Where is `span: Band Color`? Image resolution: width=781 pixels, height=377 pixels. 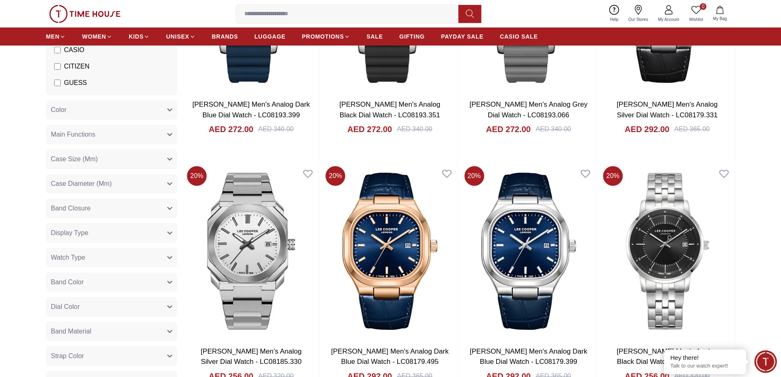
span: Band Color is located at coordinates (67, 282).